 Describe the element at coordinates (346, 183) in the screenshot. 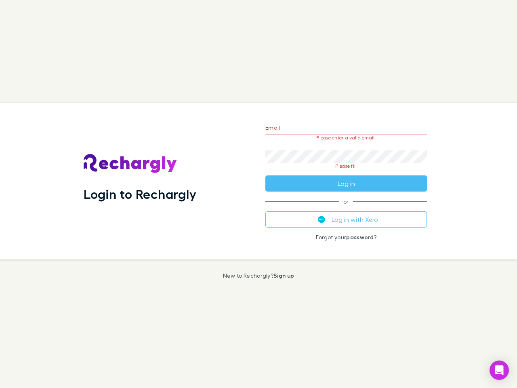

I see `button: Log in` at that location.